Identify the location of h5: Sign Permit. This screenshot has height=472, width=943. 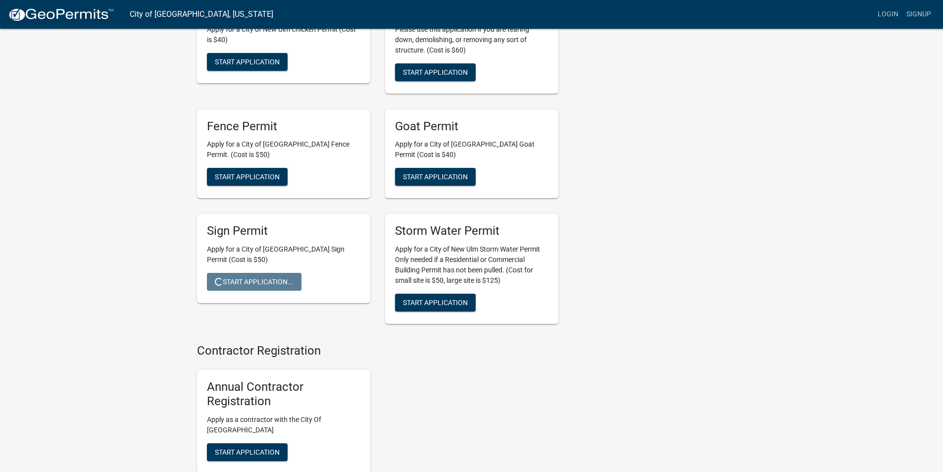
(284, 231).